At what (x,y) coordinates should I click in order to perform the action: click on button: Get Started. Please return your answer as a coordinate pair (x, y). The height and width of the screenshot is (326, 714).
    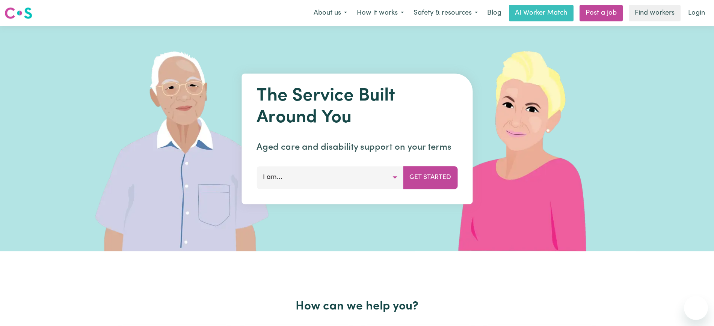
    Looking at the image, I should click on (430, 178).